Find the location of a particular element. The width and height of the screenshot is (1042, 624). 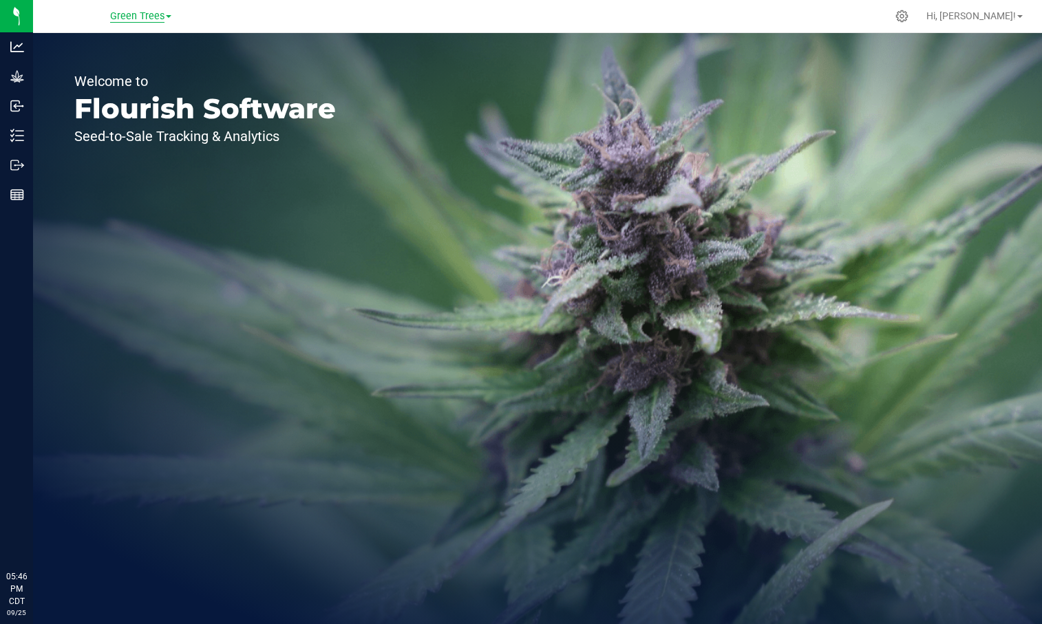

inline-svg: Grow is located at coordinates (17, 76).